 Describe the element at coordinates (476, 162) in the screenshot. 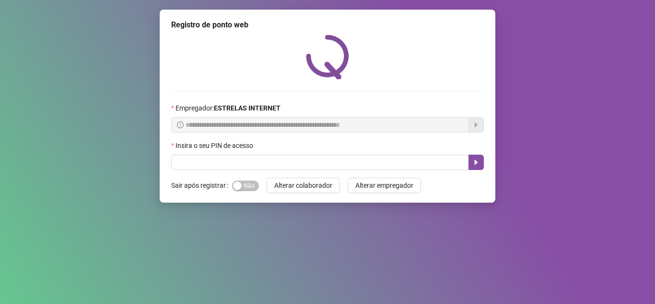

I see `span: caret-right` at that location.